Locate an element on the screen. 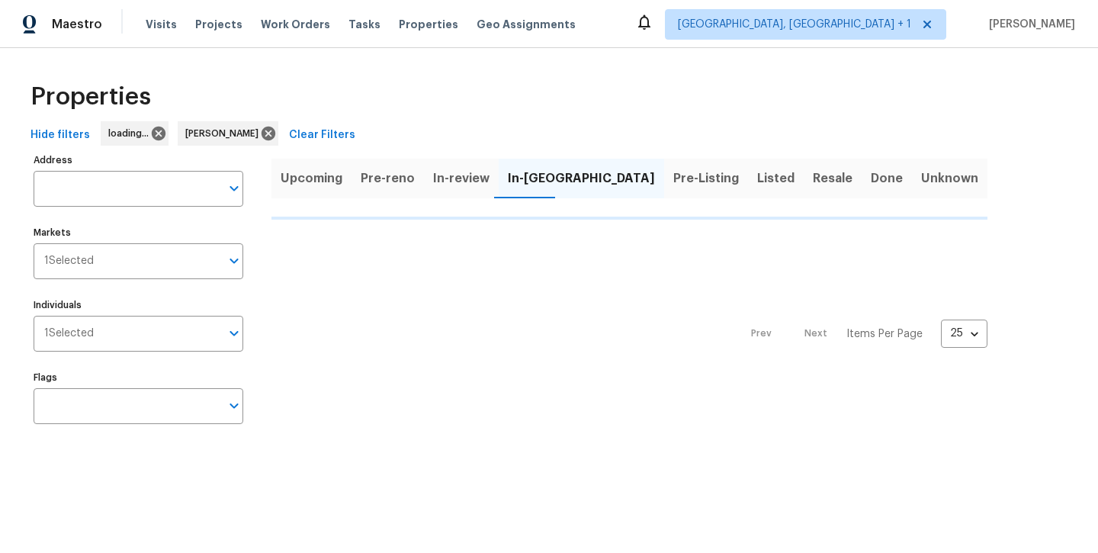  label: Markets is located at coordinates (138, 233).